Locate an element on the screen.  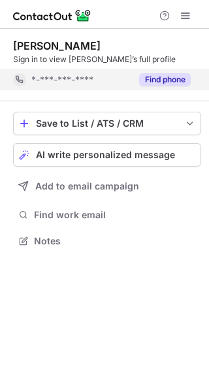
span: AI write personalized message is located at coordinates (105, 155).